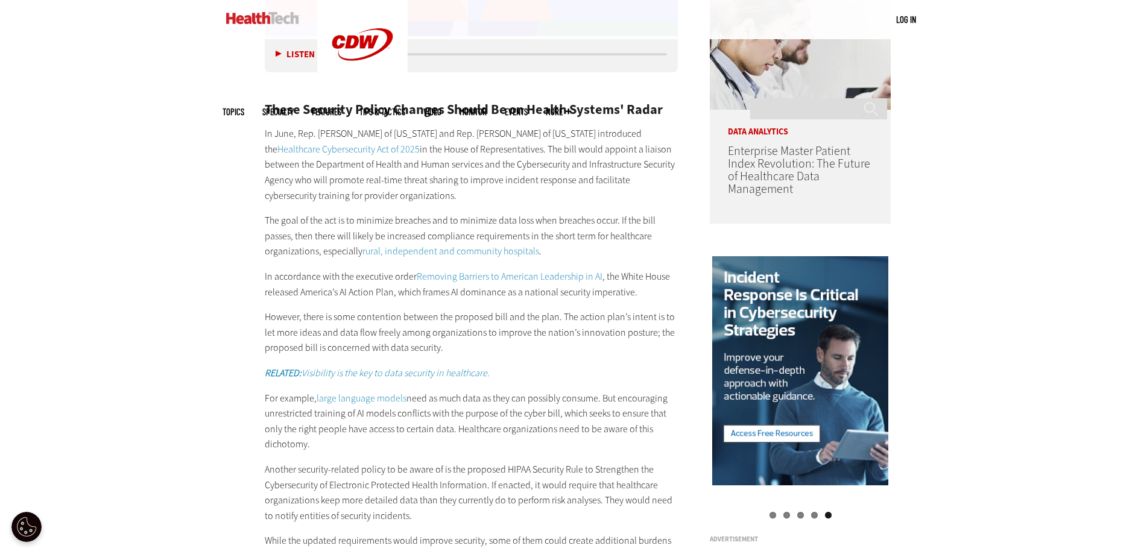 The image size is (1144, 548). What do you see at coordinates (362, 86) in the screenshot?
I see `a: CDW` at bounding box center [362, 86].